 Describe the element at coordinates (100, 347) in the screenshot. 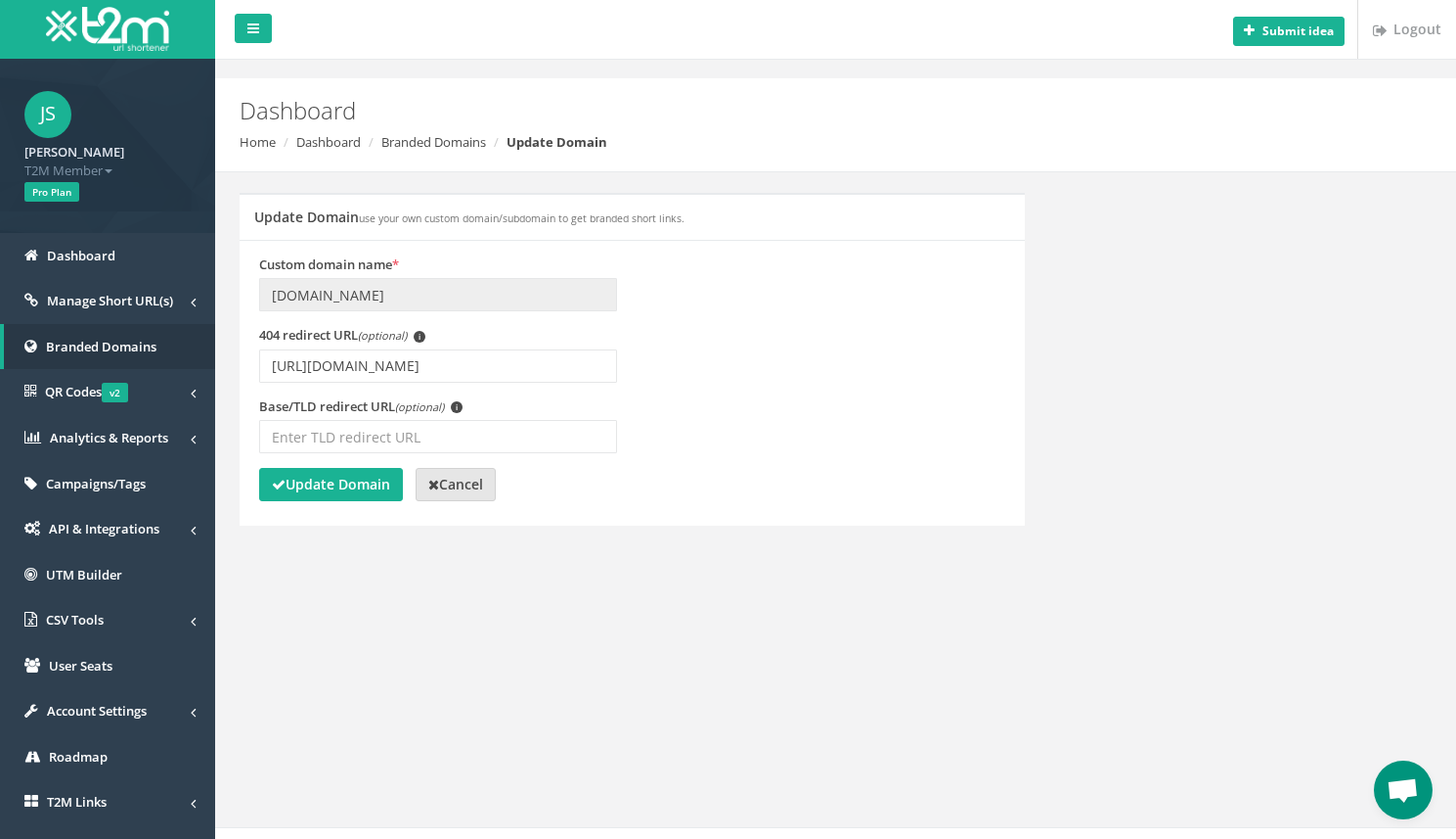

I see `span: Branded Domains` at that location.